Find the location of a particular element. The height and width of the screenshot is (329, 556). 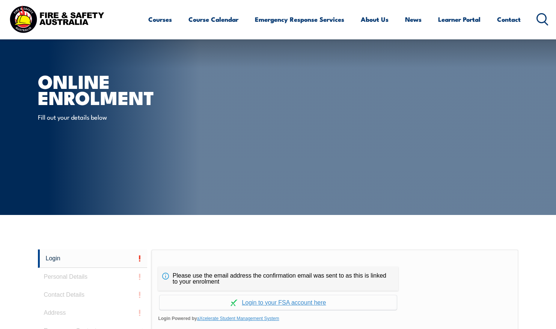

span: Login Powered by is located at coordinates (335, 319).